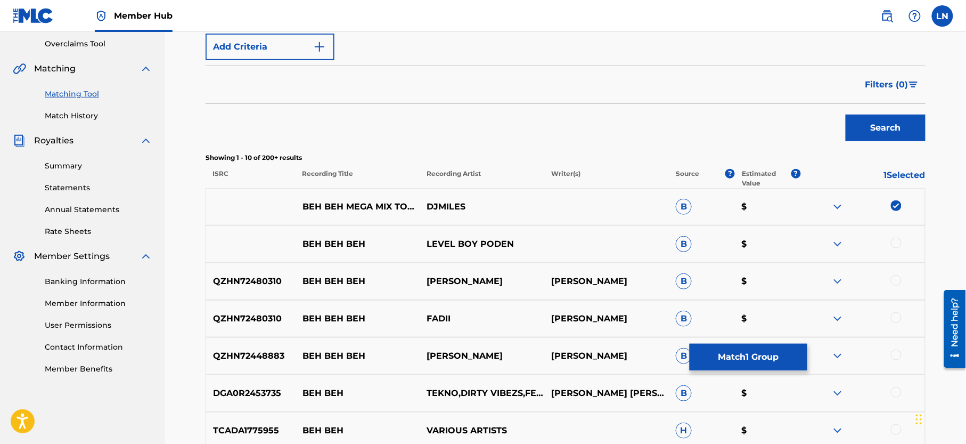  Describe the element at coordinates (940, 418) in the screenshot. I see `div: Chat Widget` at that location.